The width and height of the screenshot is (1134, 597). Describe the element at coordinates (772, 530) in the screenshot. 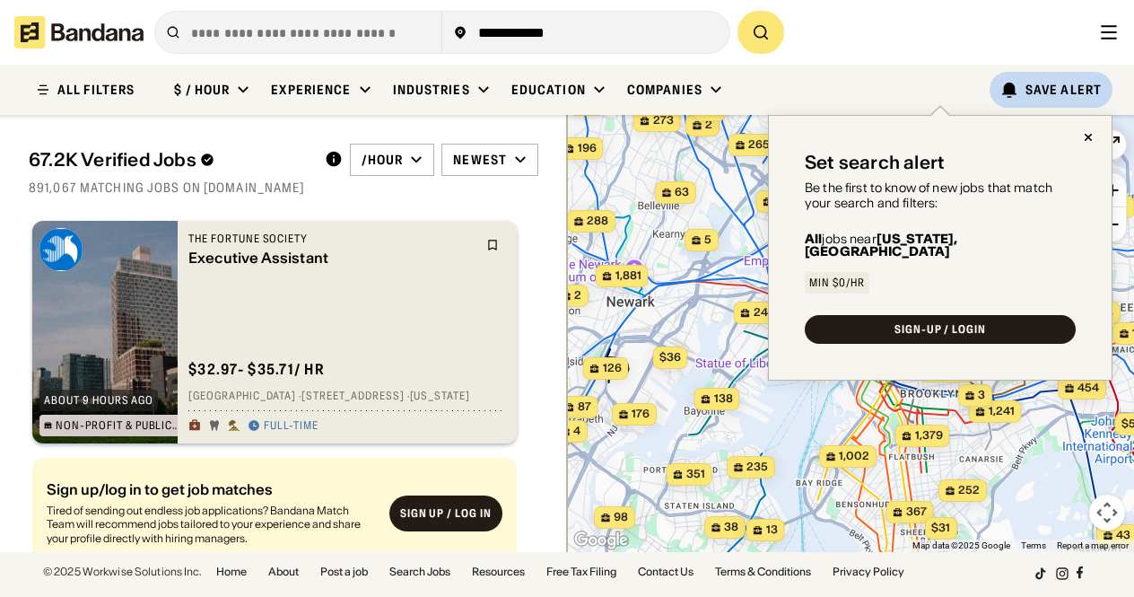

I see `span: 13` at that location.